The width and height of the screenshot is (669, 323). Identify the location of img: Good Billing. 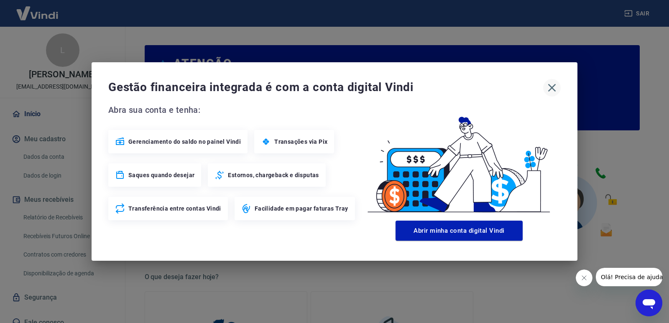
(459, 160).